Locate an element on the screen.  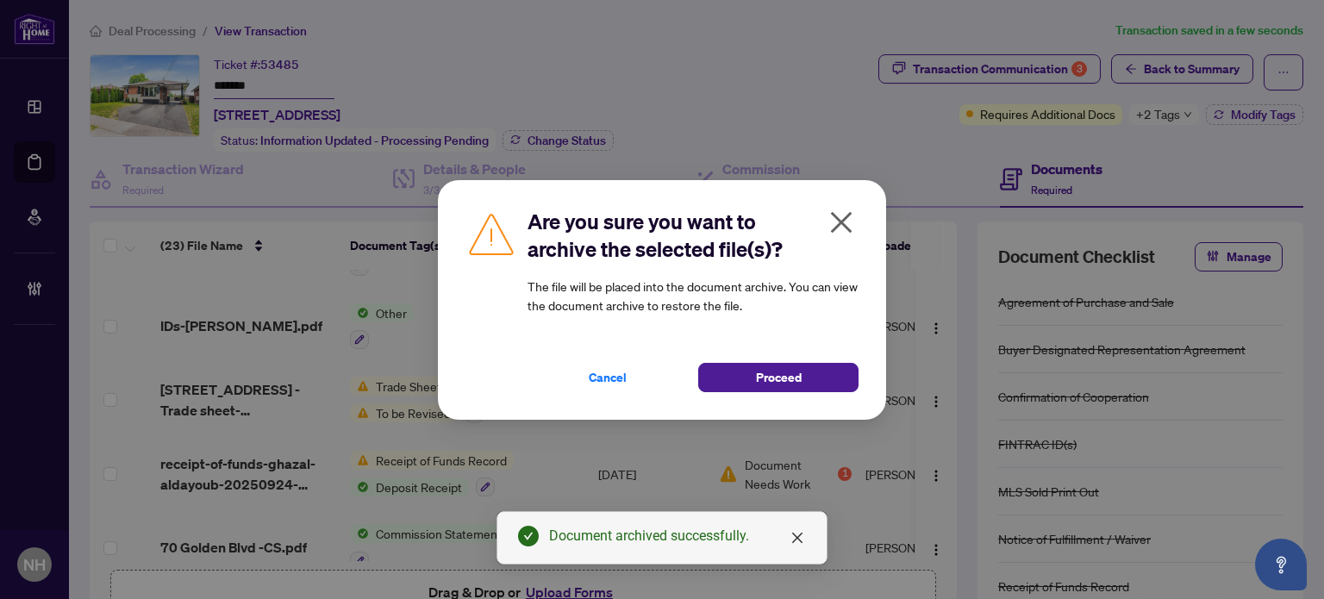
button: Open asap is located at coordinates (1281, 565).